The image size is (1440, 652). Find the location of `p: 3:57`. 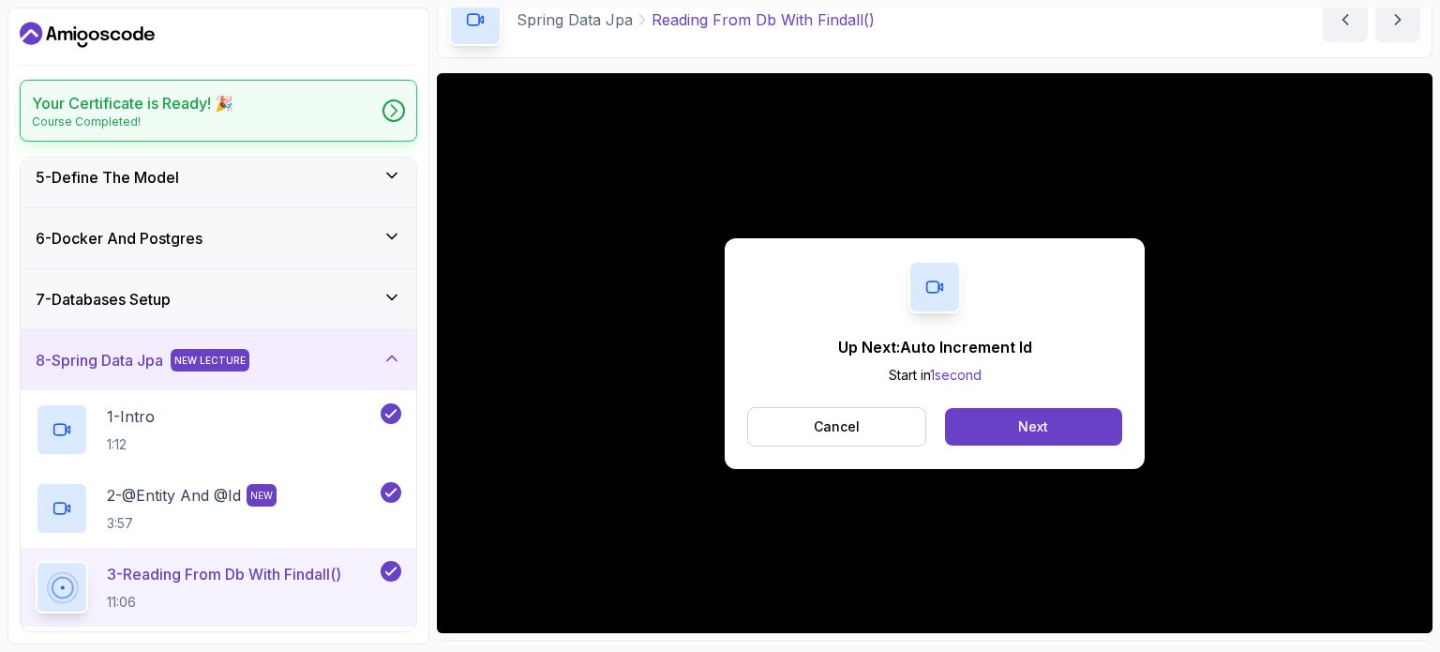

p: 3:57 is located at coordinates (191, 523).